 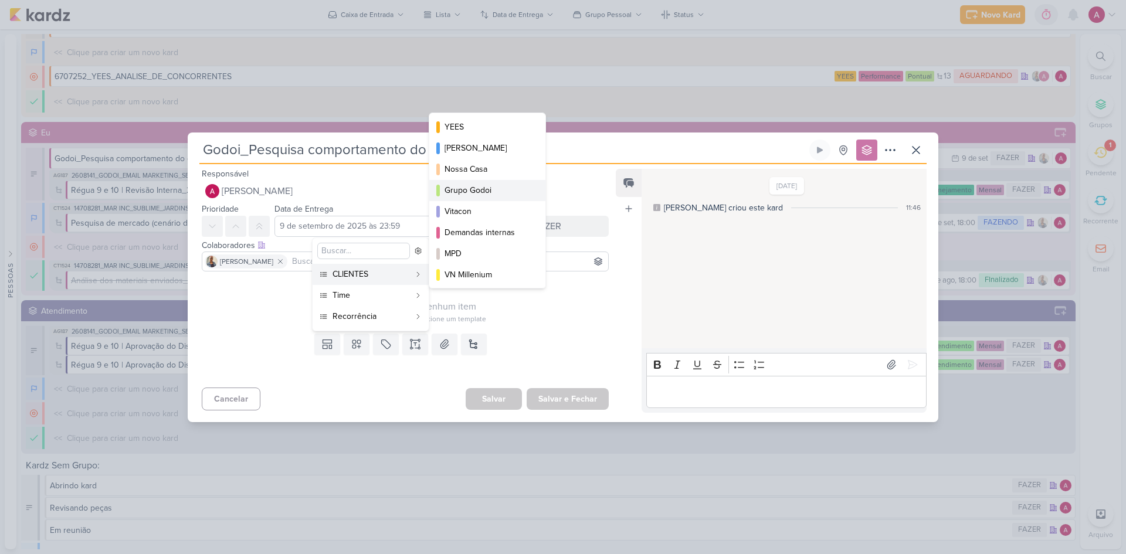 I want to click on button: Recorrência, so click(x=371, y=317).